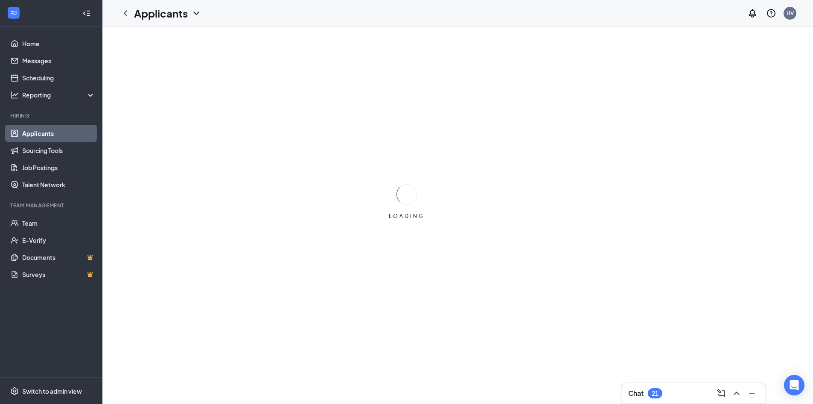 The height and width of the screenshot is (404, 813). I want to click on div: LOADING, so click(407, 216).